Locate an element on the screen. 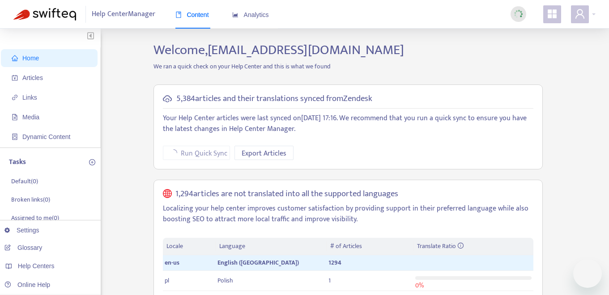  span: account-book is located at coordinates (15, 78).